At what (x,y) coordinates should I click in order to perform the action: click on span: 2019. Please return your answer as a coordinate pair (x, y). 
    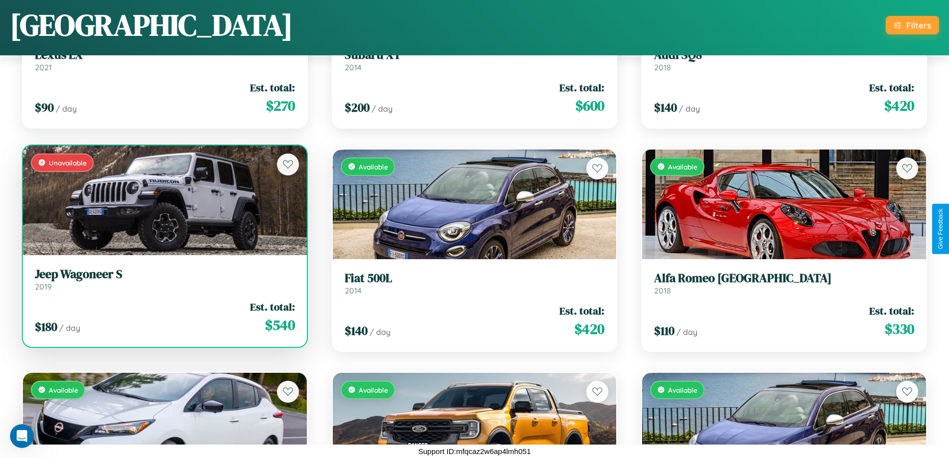
    Looking at the image, I should click on (43, 286).